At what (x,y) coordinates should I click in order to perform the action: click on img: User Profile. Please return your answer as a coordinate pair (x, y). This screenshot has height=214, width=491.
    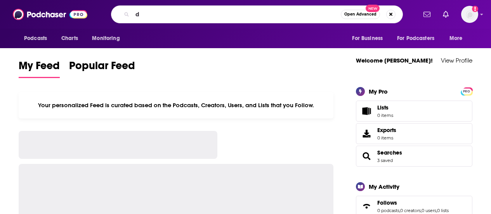
    Looking at the image, I should click on (470, 14).